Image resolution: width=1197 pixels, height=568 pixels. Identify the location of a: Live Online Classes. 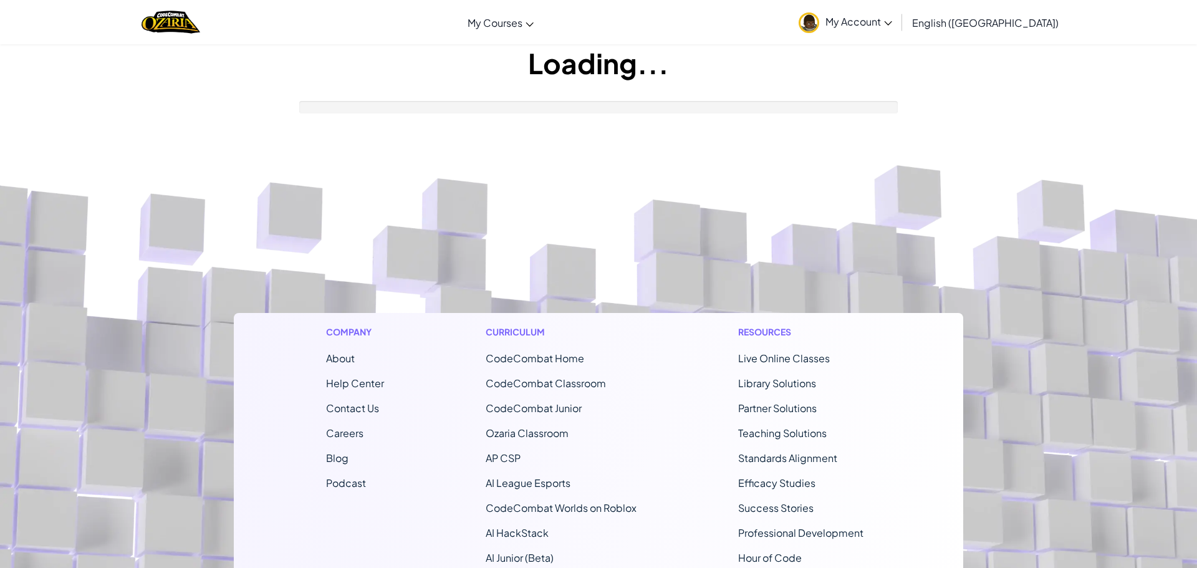
(783, 358).